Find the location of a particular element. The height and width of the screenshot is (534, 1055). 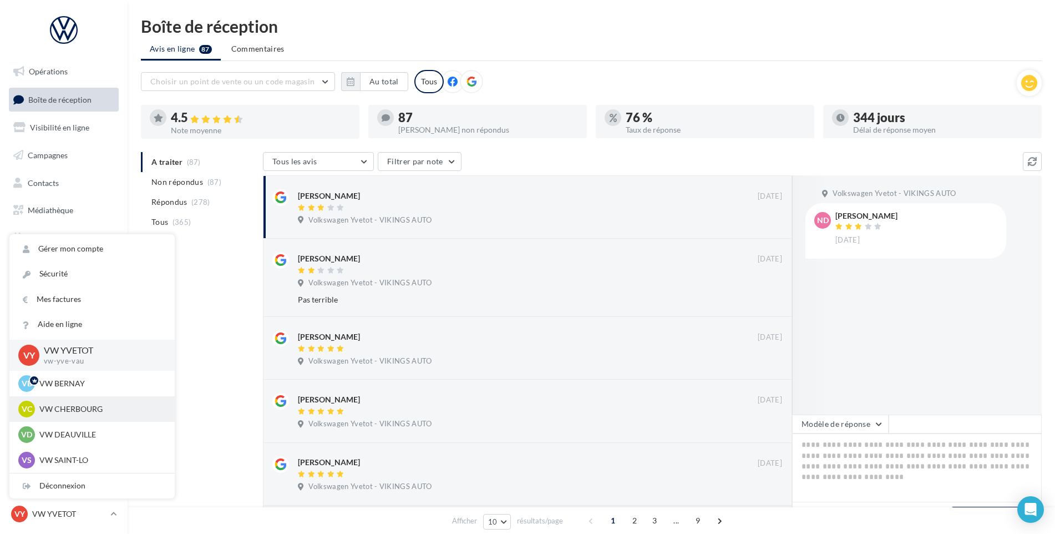

a: VY VW YVETOT is located at coordinates (64, 514).